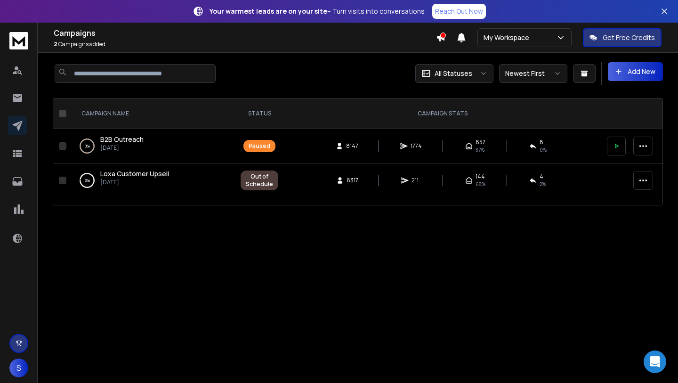 Image resolution: width=678 pixels, height=383 pixels. What do you see at coordinates (480, 150) in the screenshot?
I see `span: 37 %` at bounding box center [480, 150].